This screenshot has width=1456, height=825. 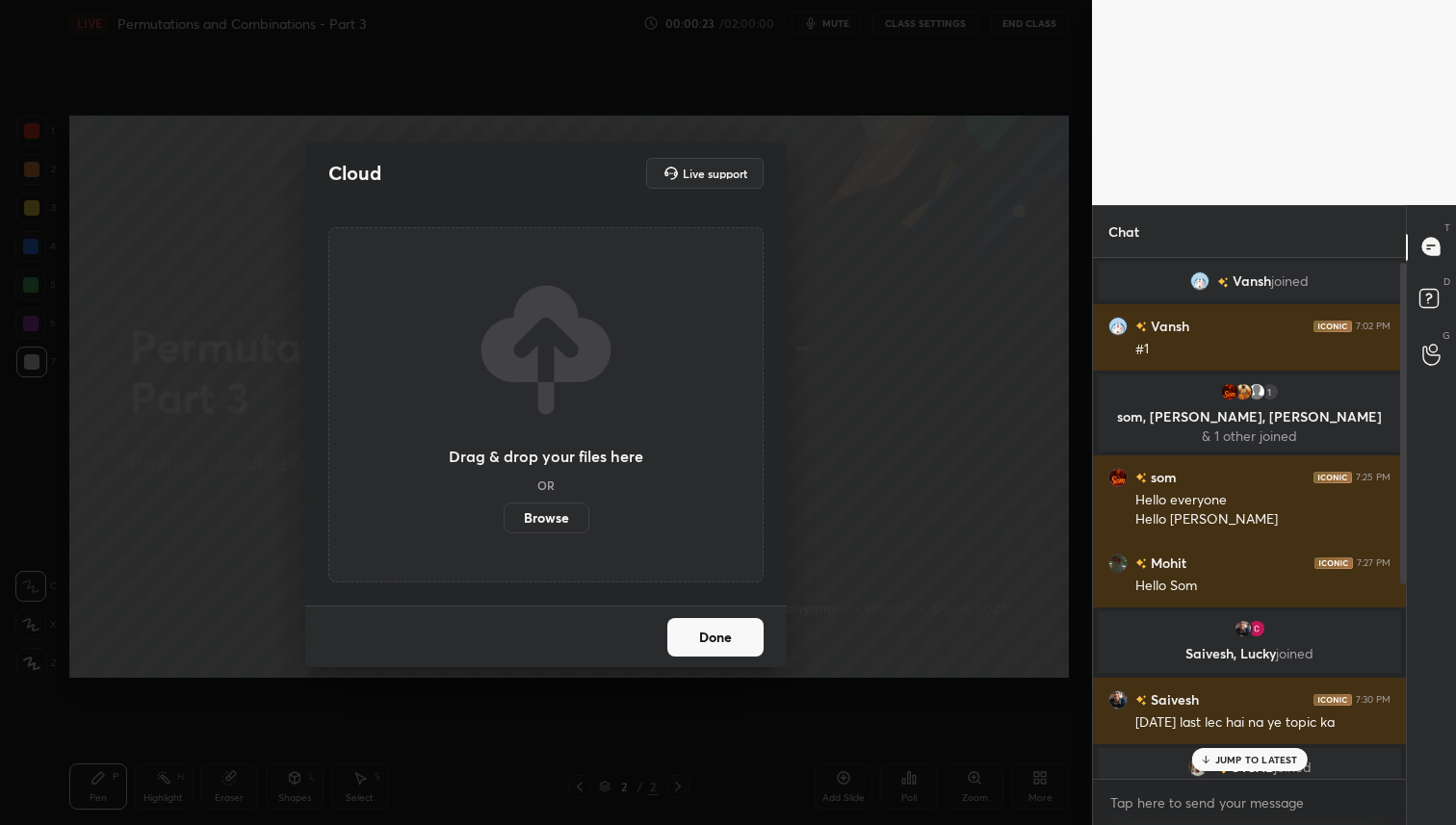 I want to click on img: 3, so click(x=1256, y=629).